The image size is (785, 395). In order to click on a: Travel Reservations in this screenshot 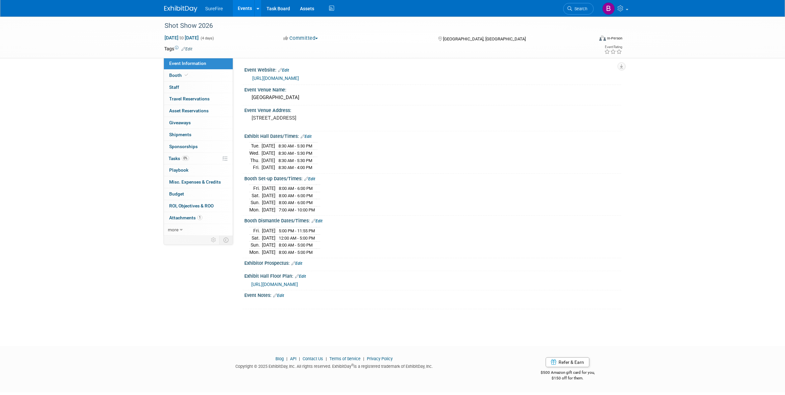, I will do `click(198, 99)`.